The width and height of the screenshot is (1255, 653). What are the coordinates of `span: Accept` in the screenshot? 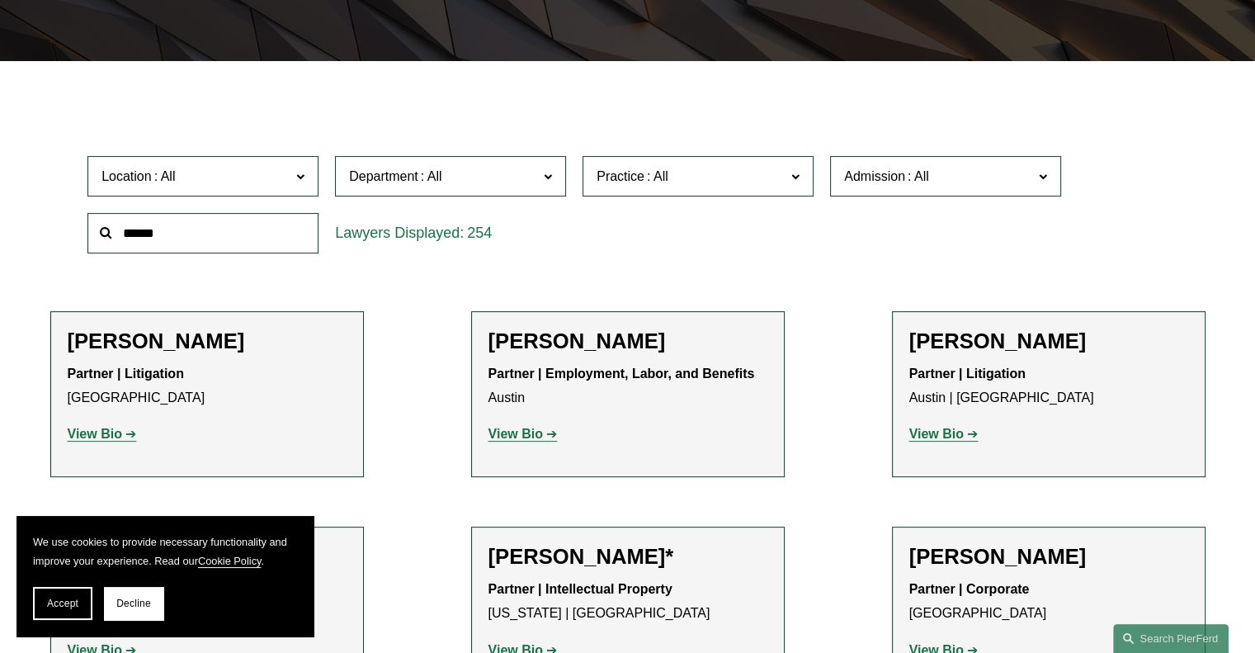 It's located at (63, 603).